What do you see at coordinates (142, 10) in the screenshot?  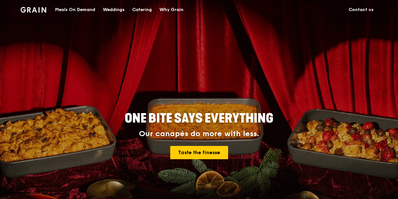 I see `a: Catering` at bounding box center [142, 10].